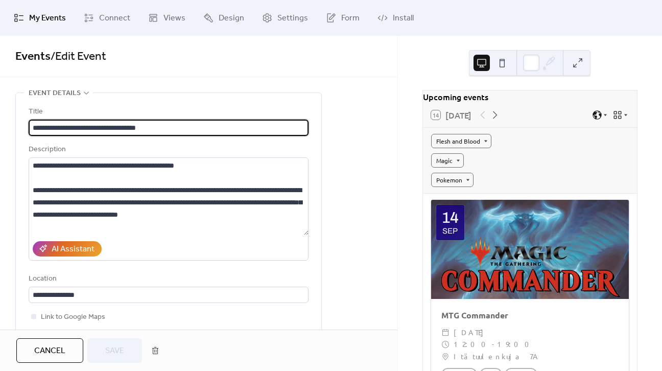 This screenshot has height=371, width=662. Describe the element at coordinates (496, 356) in the screenshot. I see `span: Itätuulenkuja 7A` at that location.